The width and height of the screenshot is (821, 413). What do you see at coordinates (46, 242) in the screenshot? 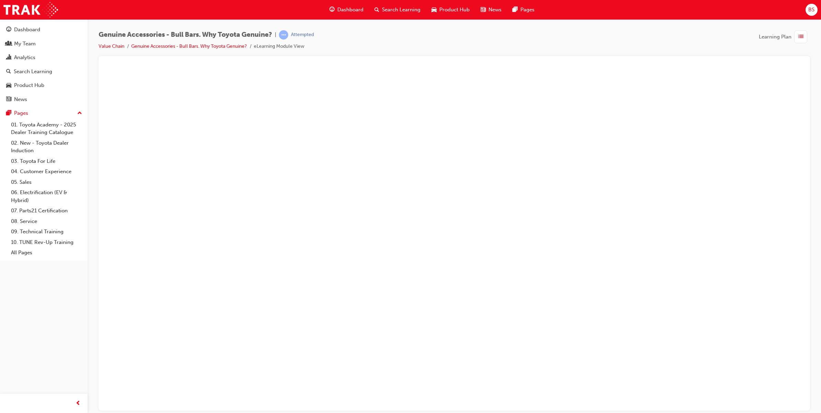
I see `a: 10. TUNE Rev-Up Training` at bounding box center [46, 242].